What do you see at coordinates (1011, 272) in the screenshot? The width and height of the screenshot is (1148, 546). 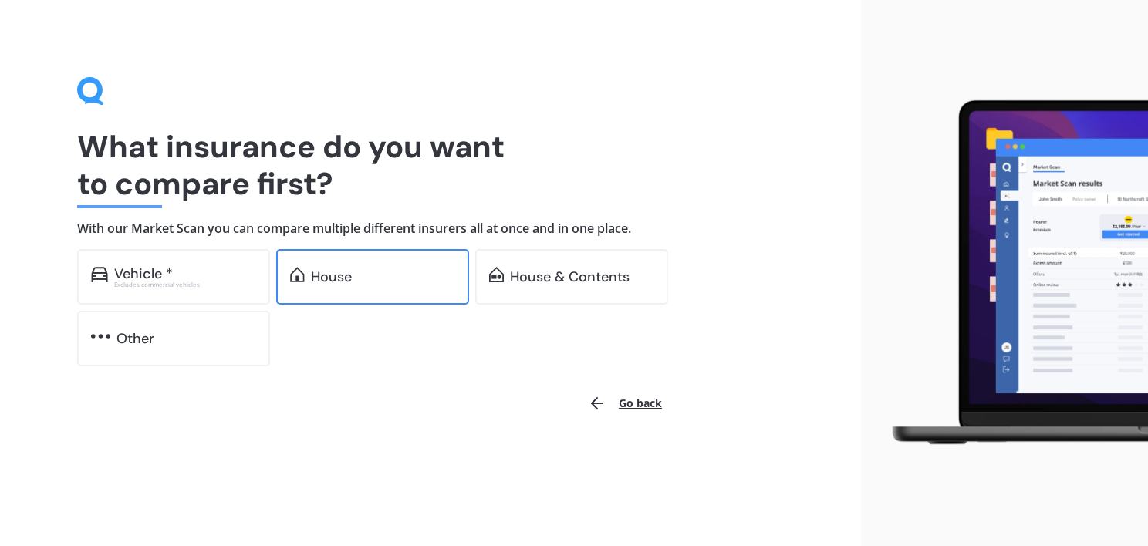 I see `img: laptop.webp` at bounding box center [1011, 272].